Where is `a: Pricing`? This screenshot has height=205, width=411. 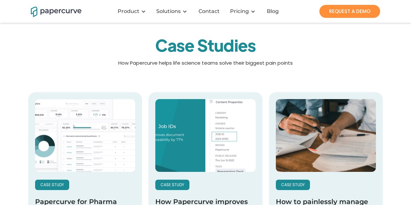
a: Pricing is located at coordinates (240, 11).